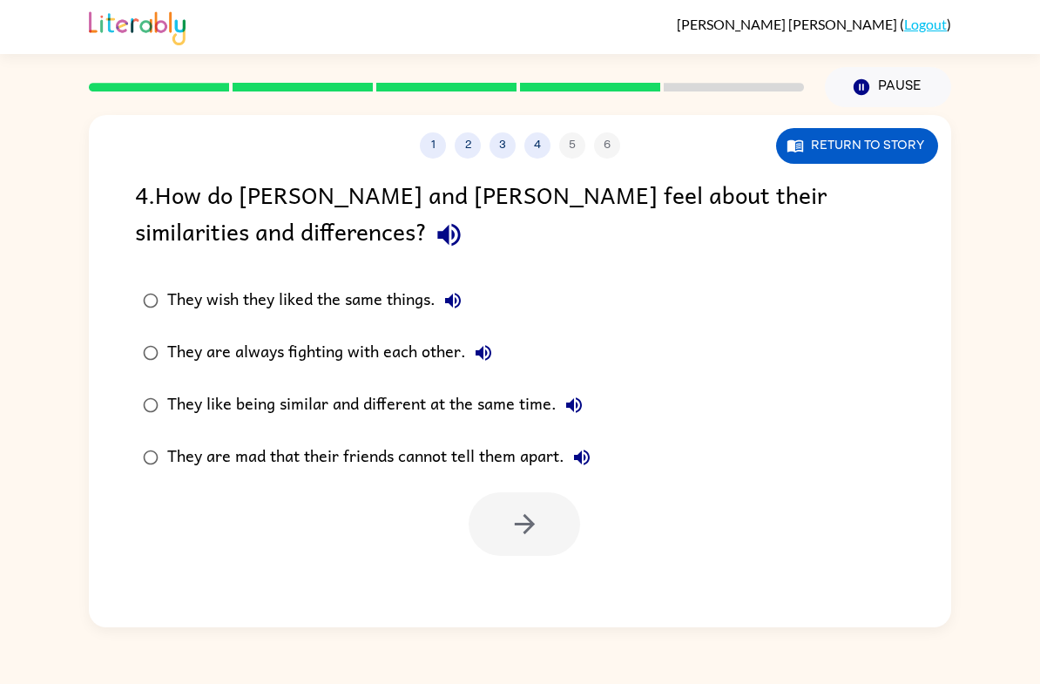 The width and height of the screenshot is (1040, 684). I want to click on button: They are always fighting with each other., so click(484, 353).